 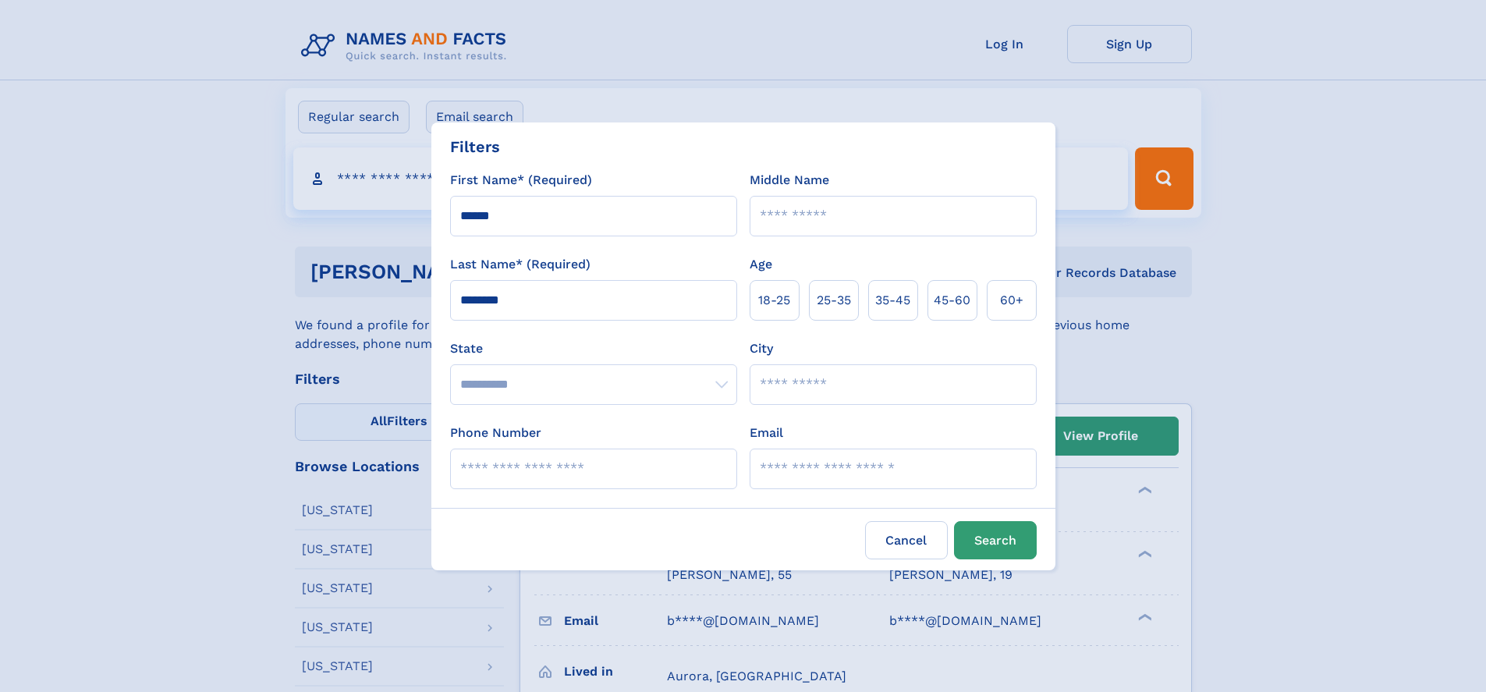 I want to click on span: 18‑25, so click(x=774, y=300).